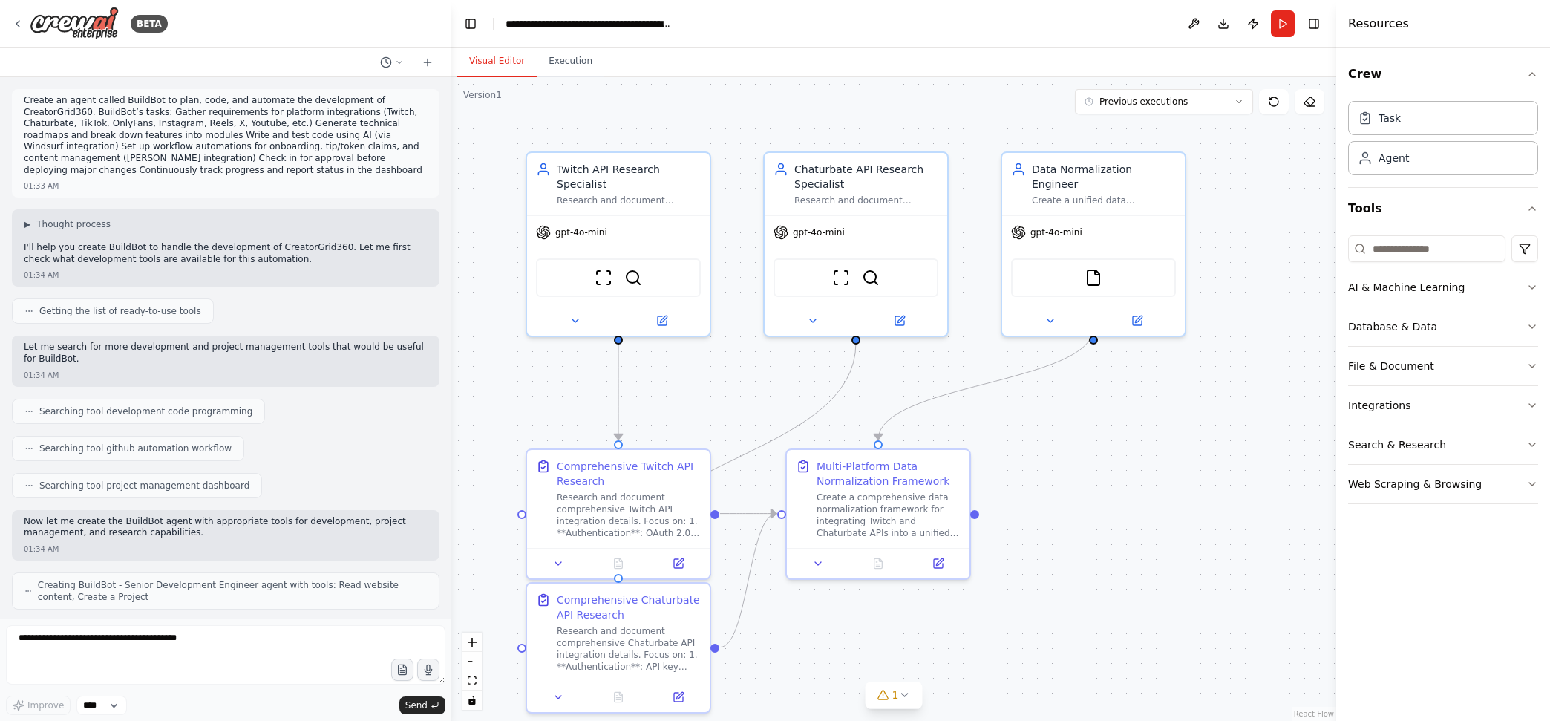  What do you see at coordinates (120, 311) in the screenshot?
I see `span: Getting the list of ready-to-use tools` at bounding box center [120, 311].